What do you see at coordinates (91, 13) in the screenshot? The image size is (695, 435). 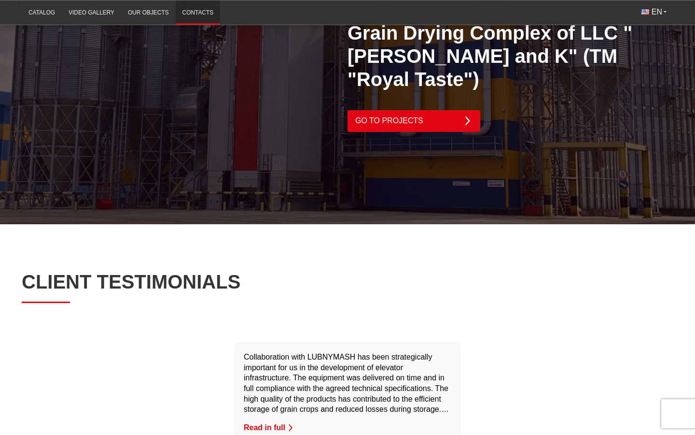 I see `a: Video gallery` at bounding box center [91, 13].